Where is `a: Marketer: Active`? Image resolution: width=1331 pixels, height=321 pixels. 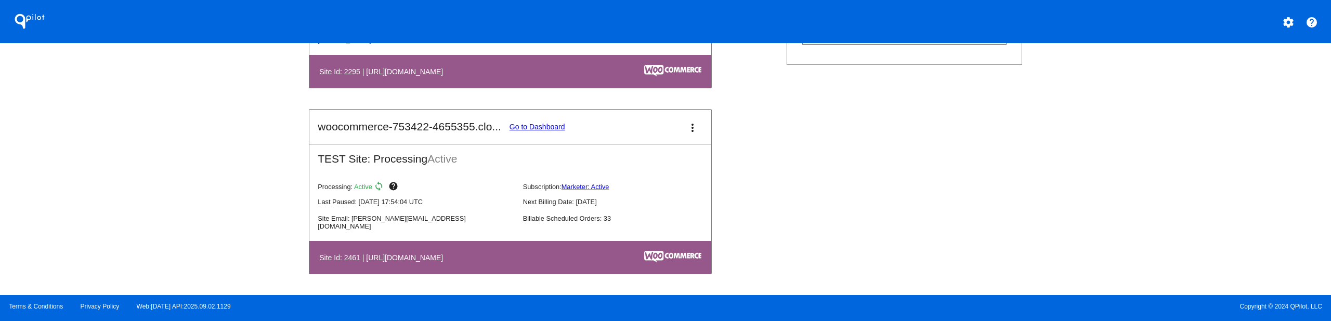 a: Marketer: Active is located at coordinates (585, 187).